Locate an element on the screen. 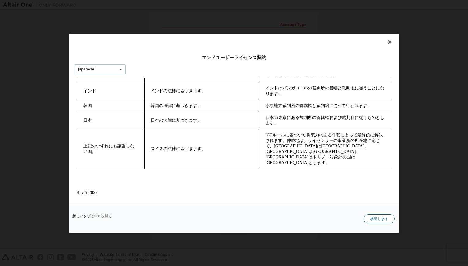 The image size is (468, 266). td: 水原地方裁判所の管轄権と裁判籍に従って行われます。 is located at coordinates (251, 28).